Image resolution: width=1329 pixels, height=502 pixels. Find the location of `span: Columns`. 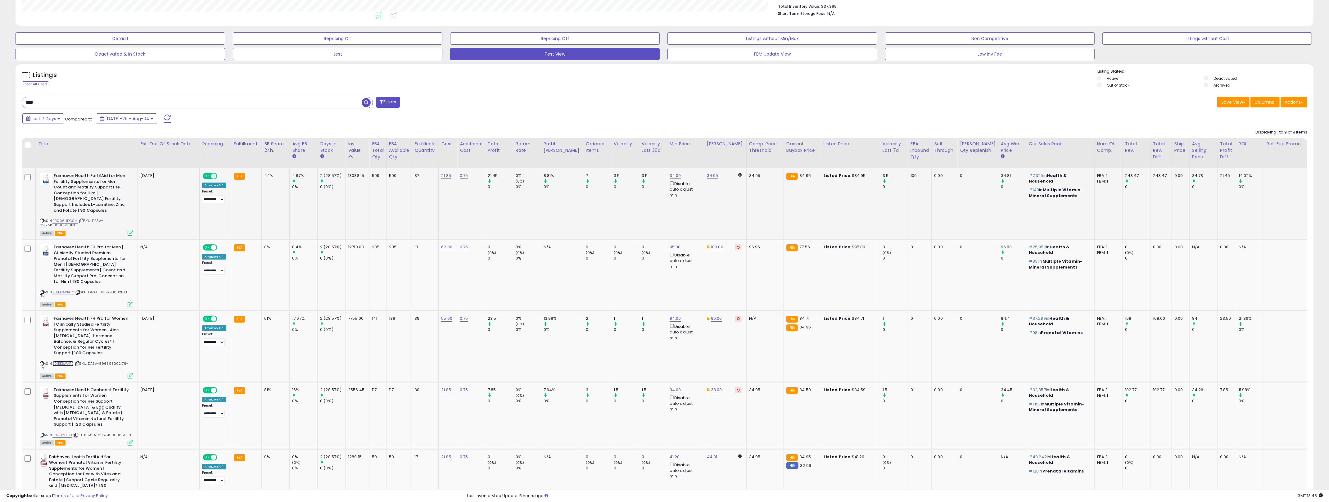

span: Columns is located at coordinates (1264, 102).